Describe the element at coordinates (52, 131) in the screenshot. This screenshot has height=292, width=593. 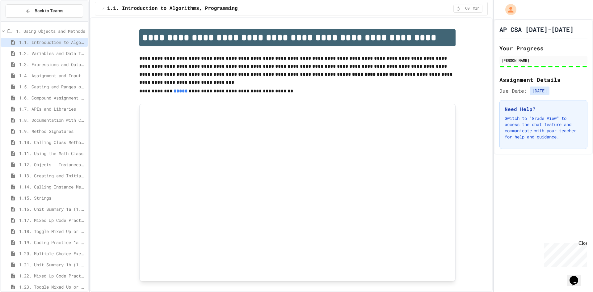
I see `span: 1.9. Method Signatures` at that location.